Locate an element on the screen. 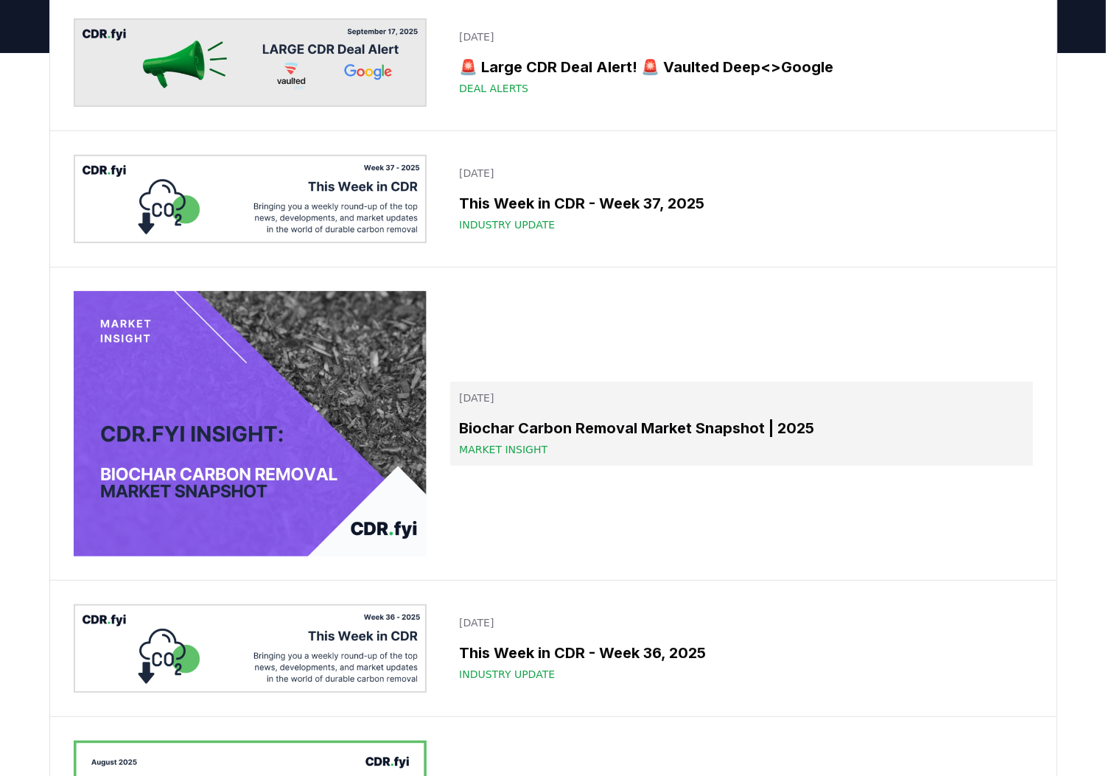 The image size is (1106, 776). img: This Week in CDR - Week 37, 2025 blog post image is located at coordinates (251, 199).